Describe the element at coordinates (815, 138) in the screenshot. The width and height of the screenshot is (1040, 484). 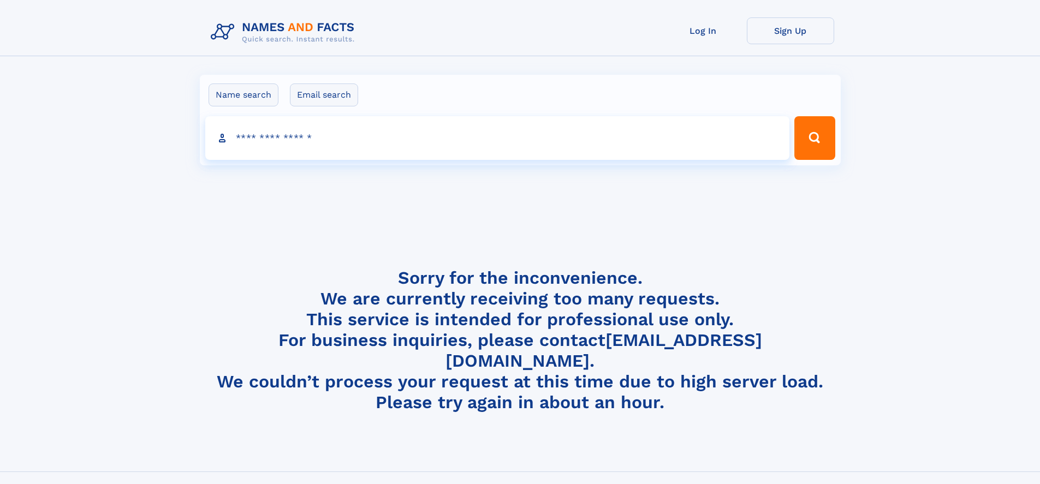
I see `button: Search Button` at that location.